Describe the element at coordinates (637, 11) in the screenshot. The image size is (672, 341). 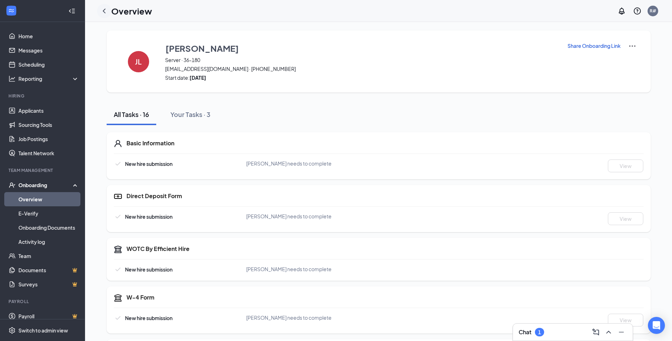
I see `svg: QuestionInfo` at that location.